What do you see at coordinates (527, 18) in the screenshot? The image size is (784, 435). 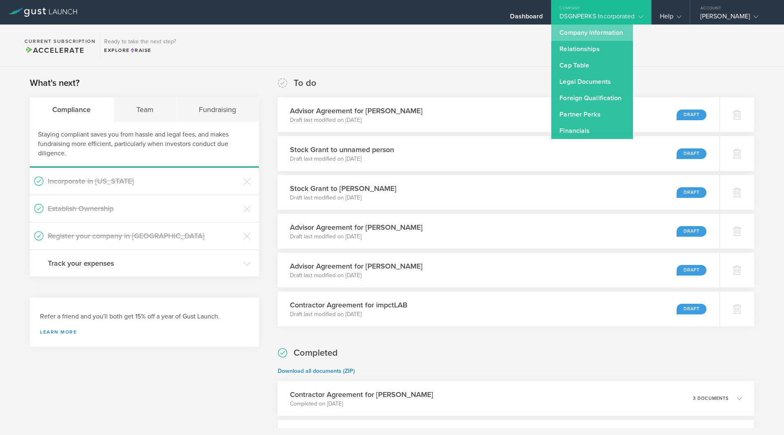 I see `div: Dashboard` at bounding box center [527, 18].